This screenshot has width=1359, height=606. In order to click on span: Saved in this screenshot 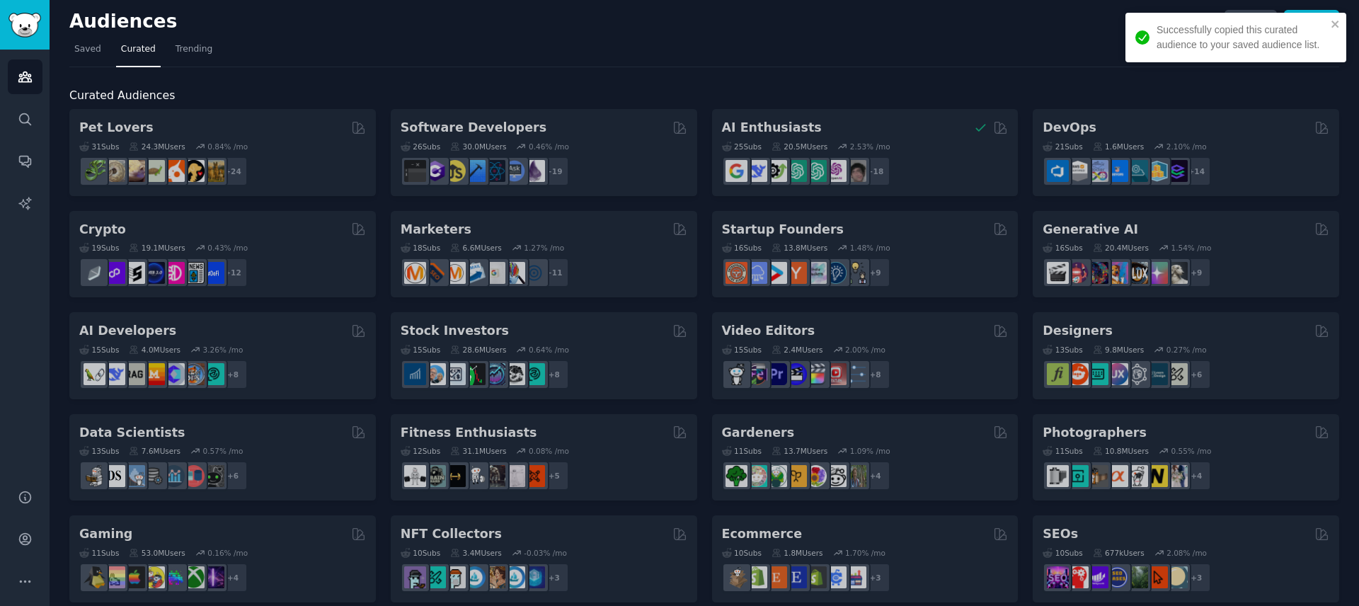, I will do `click(88, 50)`.